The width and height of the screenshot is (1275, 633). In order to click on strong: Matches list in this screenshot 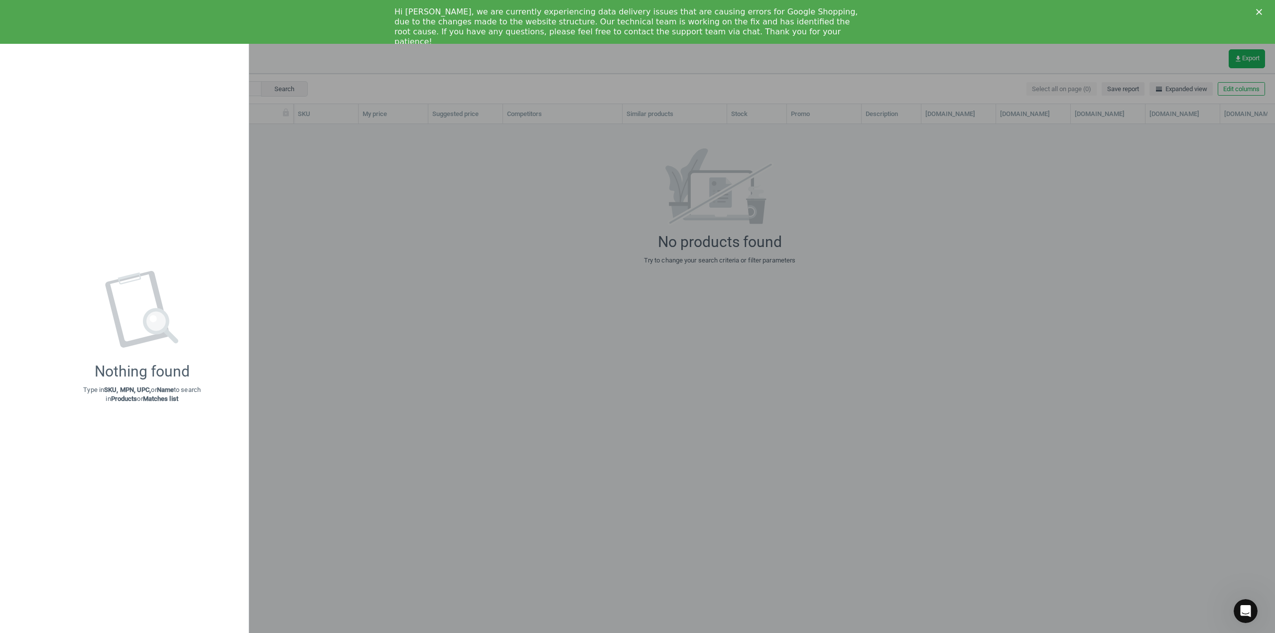, I will do `click(160, 398)`.